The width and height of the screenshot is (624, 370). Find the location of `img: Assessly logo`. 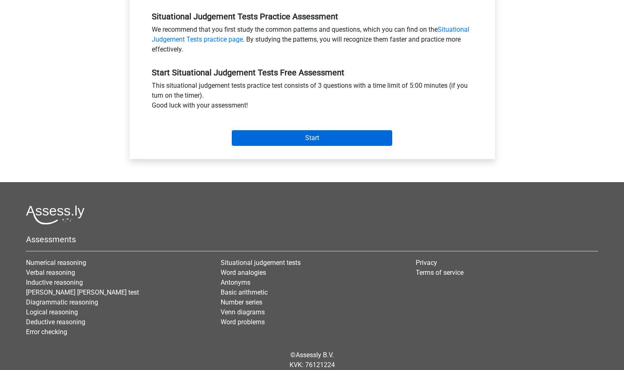

img: Assessly logo is located at coordinates (55, 215).